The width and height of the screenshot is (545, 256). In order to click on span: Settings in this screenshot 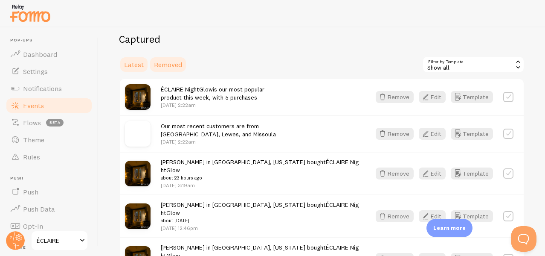, I will do `click(35, 71)`.